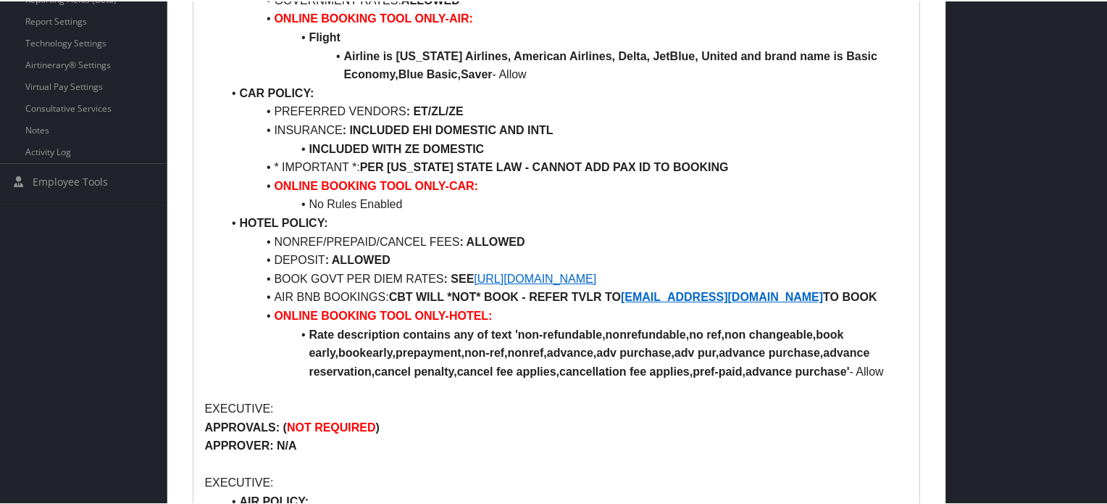 This screenshot has width=1107, height=504. Describe the element at coordinates (564, 277) in the screenshot. I see `li: BOOK GOVT PER DIEM RATES` at that location.